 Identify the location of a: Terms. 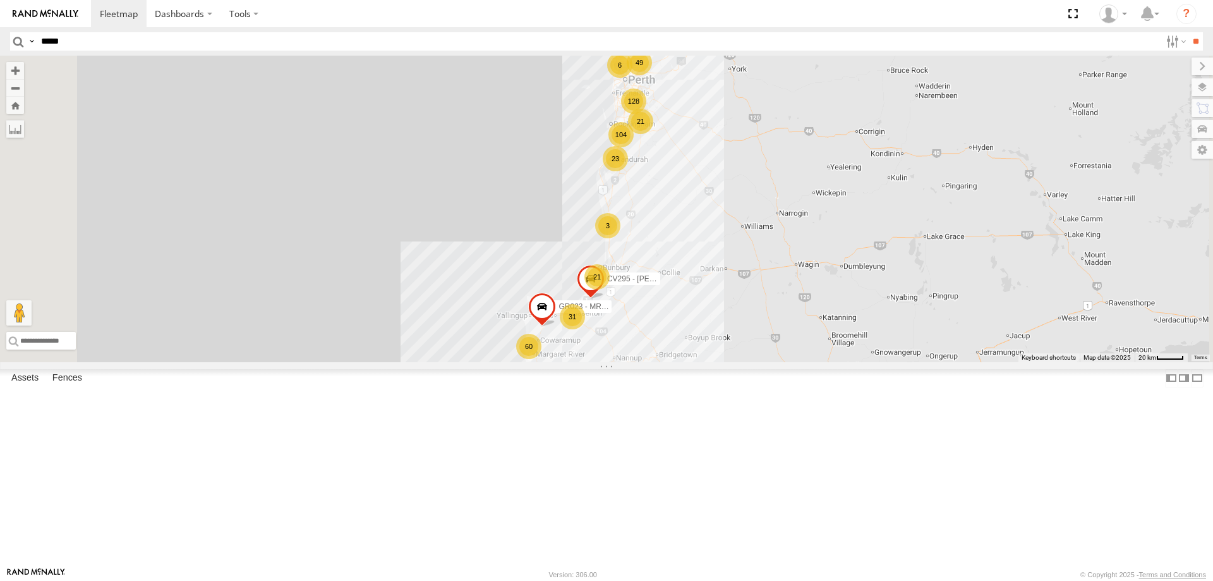
(1200, 358).